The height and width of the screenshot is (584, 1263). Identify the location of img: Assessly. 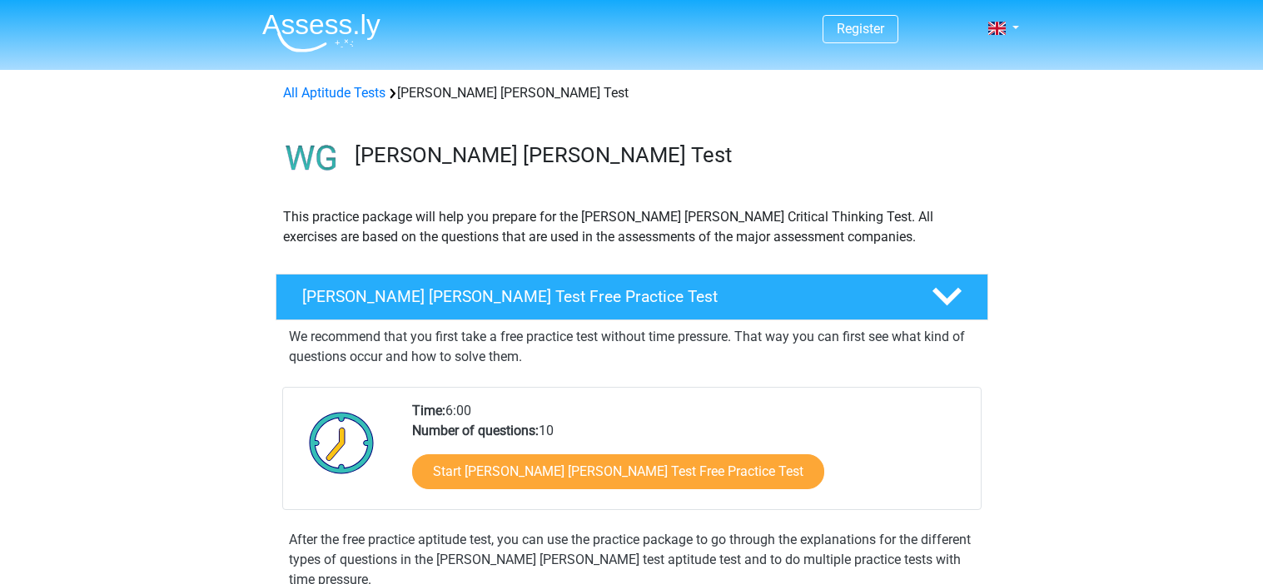
(321, 32).